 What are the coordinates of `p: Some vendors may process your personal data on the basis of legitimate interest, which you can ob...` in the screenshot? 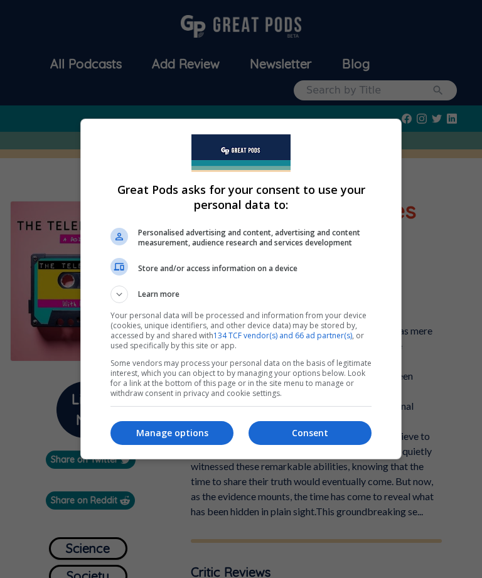 It's located at (241, 379).